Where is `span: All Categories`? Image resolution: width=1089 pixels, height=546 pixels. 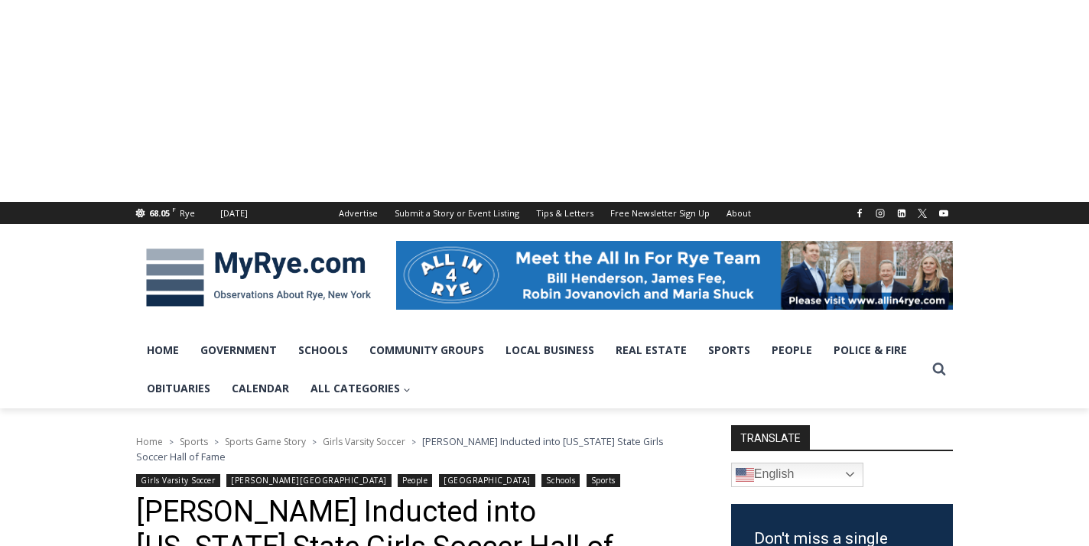
span: All Categories is located at coordinates (360, 388).